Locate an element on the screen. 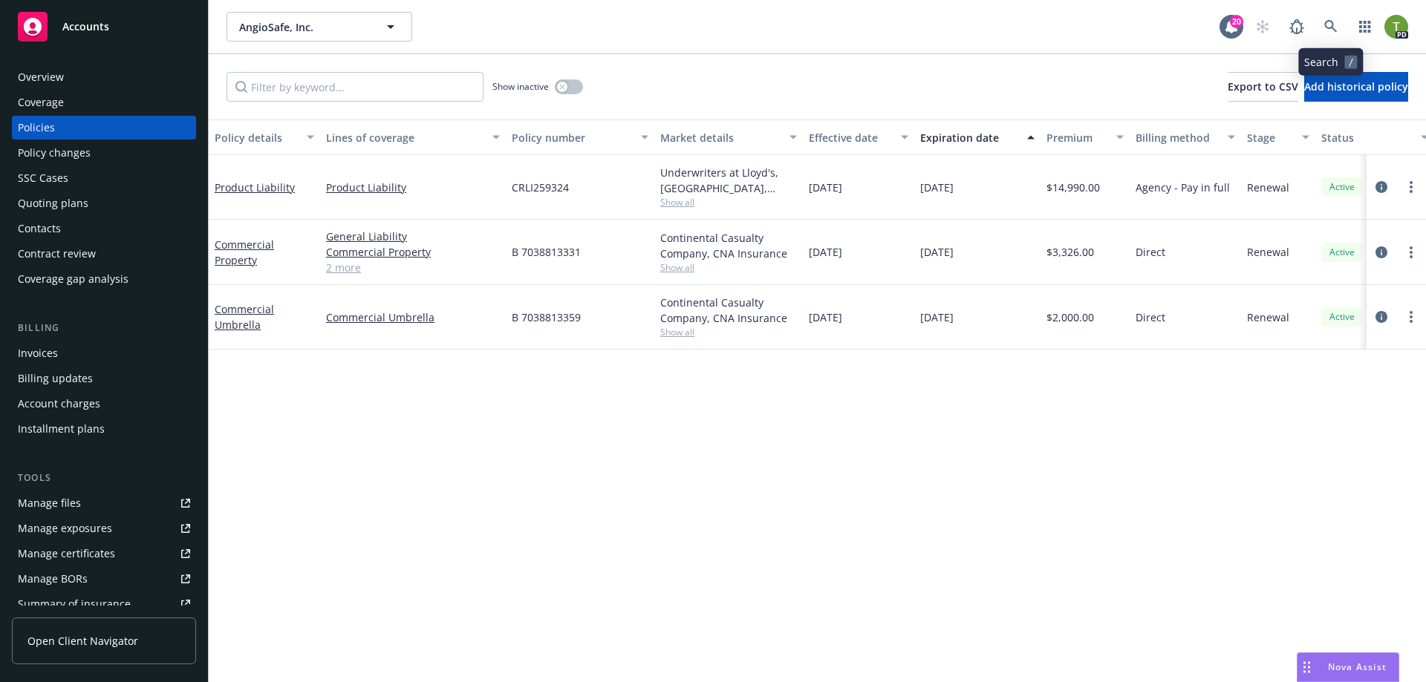 The height and width of the screenshot is (682, 1426). a: Contacts is located at coordinates (104, 229).